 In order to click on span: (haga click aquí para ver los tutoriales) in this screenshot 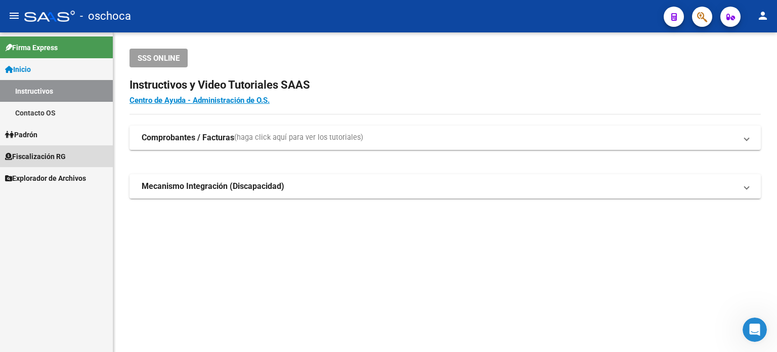, I will do `click(298, 138)`.